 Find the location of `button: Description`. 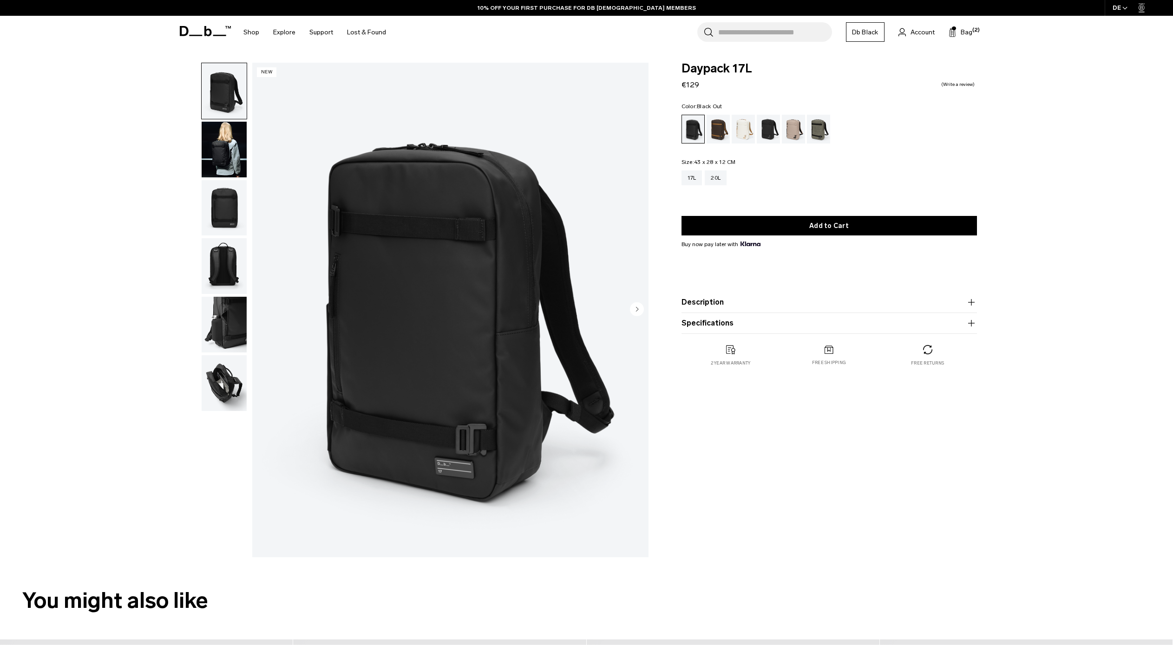

button: Description is located at coordinates (829, 302).